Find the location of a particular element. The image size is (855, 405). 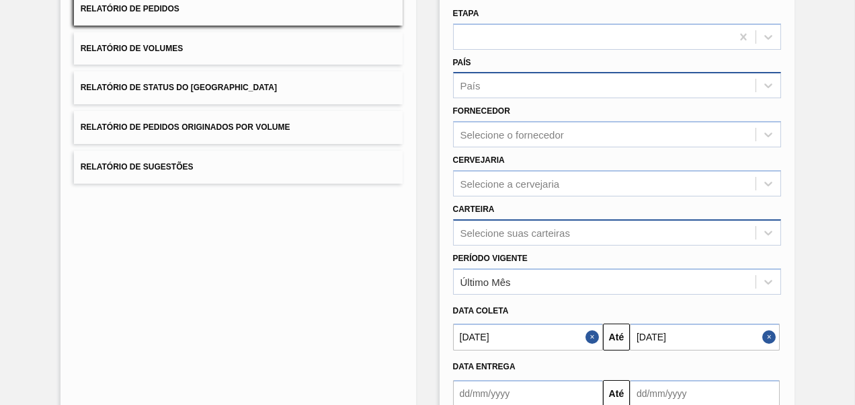

label: Período Vigente is located at coordinates (490, 258).